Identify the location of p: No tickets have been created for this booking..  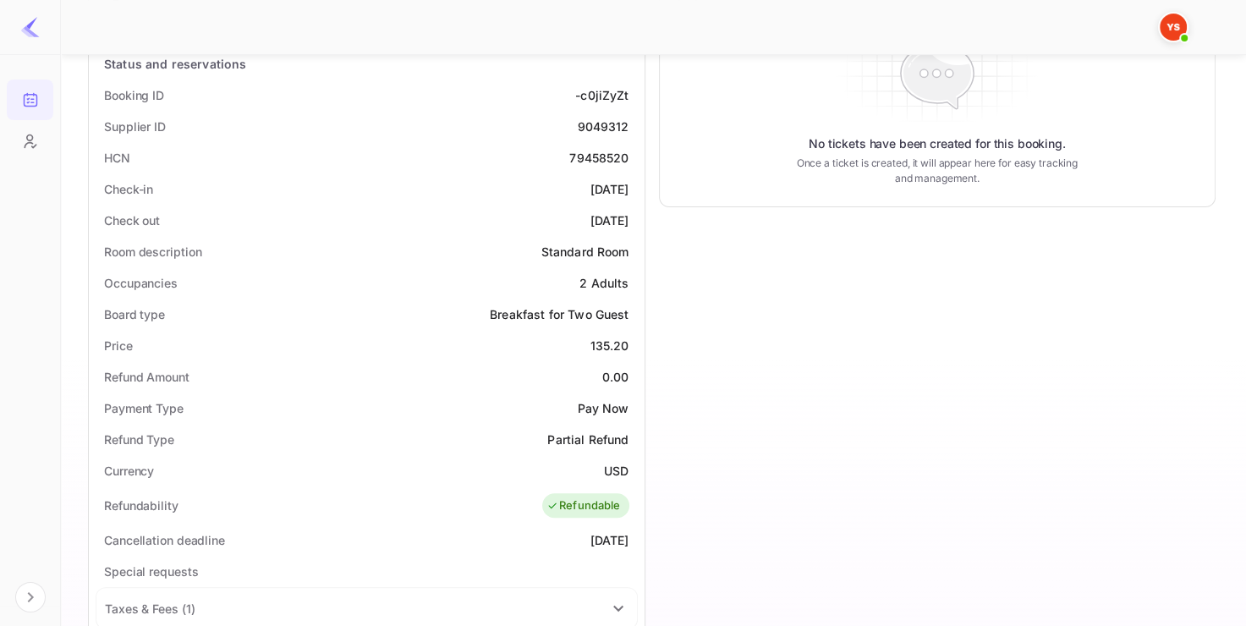
(937, 144).